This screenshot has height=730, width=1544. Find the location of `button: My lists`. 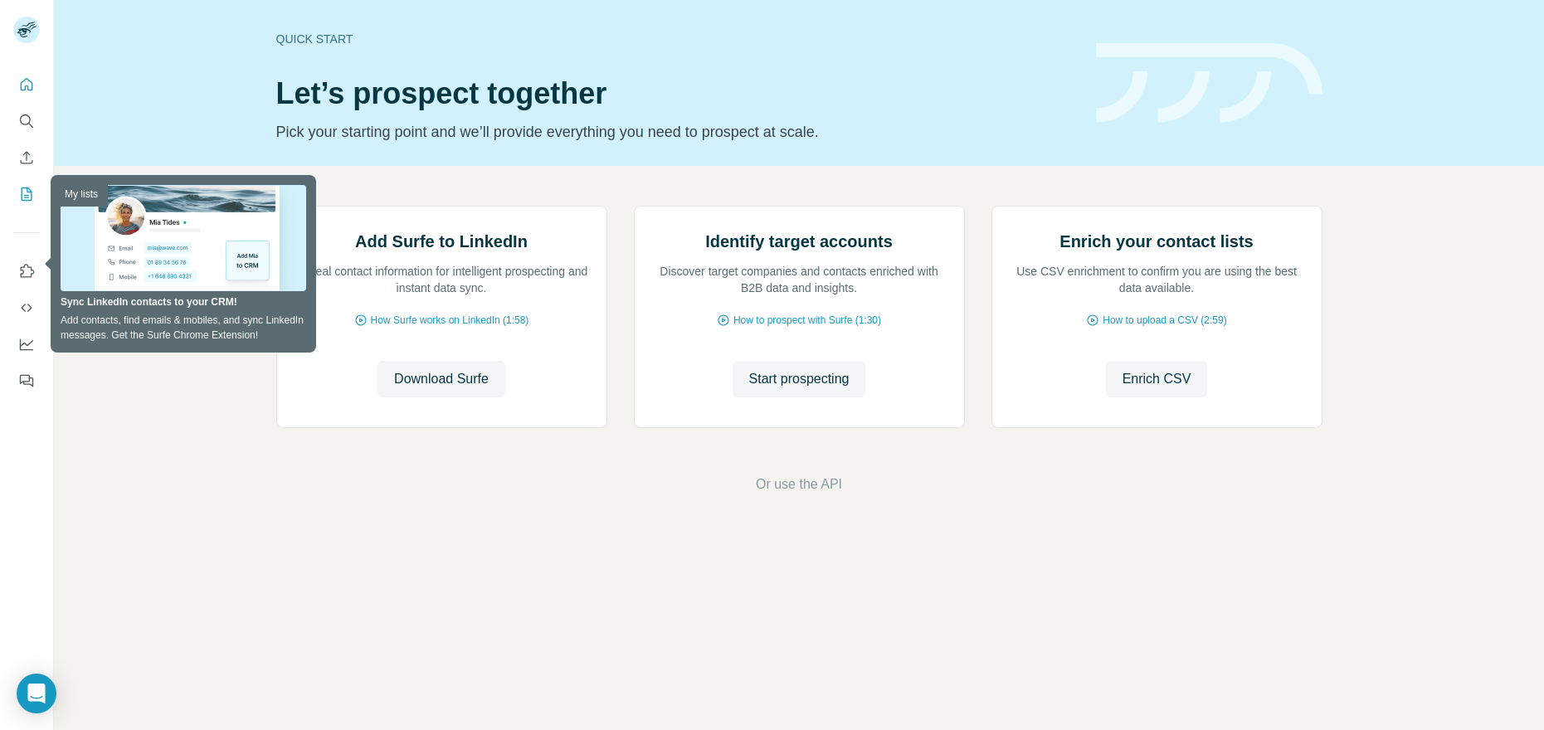

button: My lists is located at coordinates (27, 194).